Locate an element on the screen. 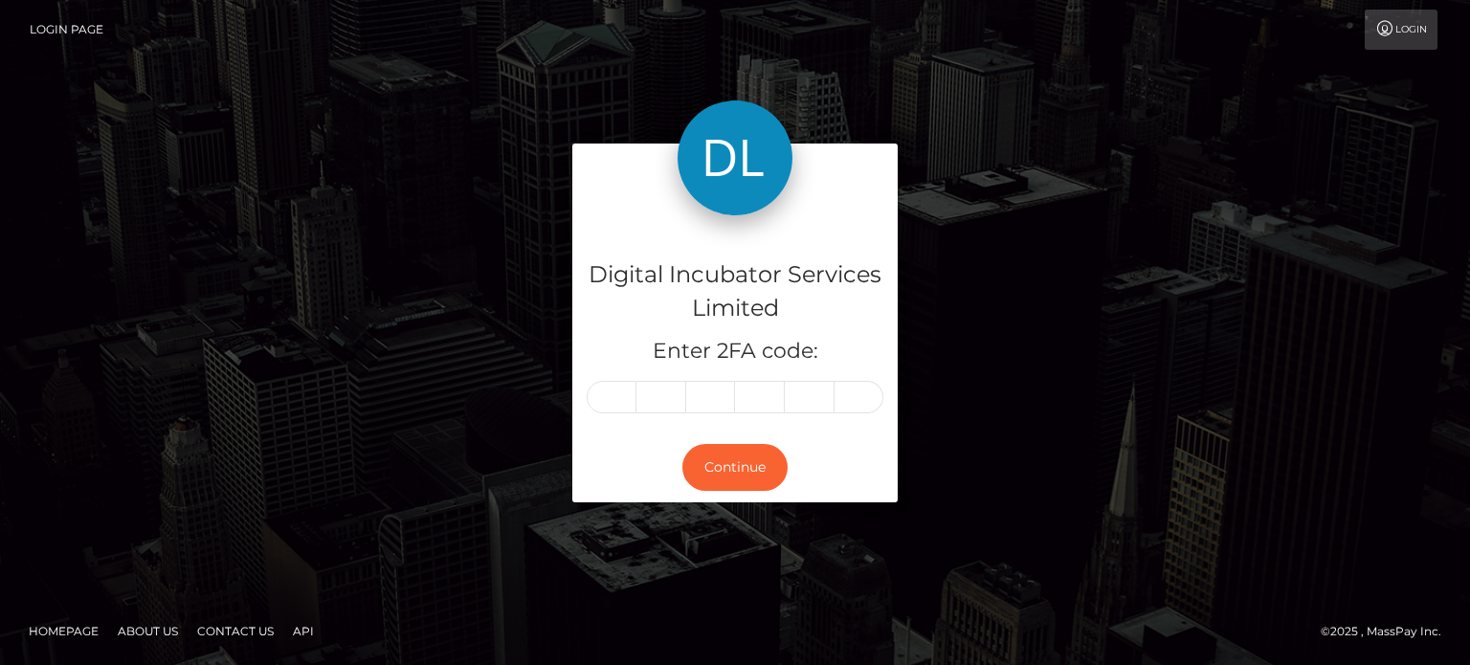 The image size is (1470, 665). a: Login Page is located at coordinates (66, 30).